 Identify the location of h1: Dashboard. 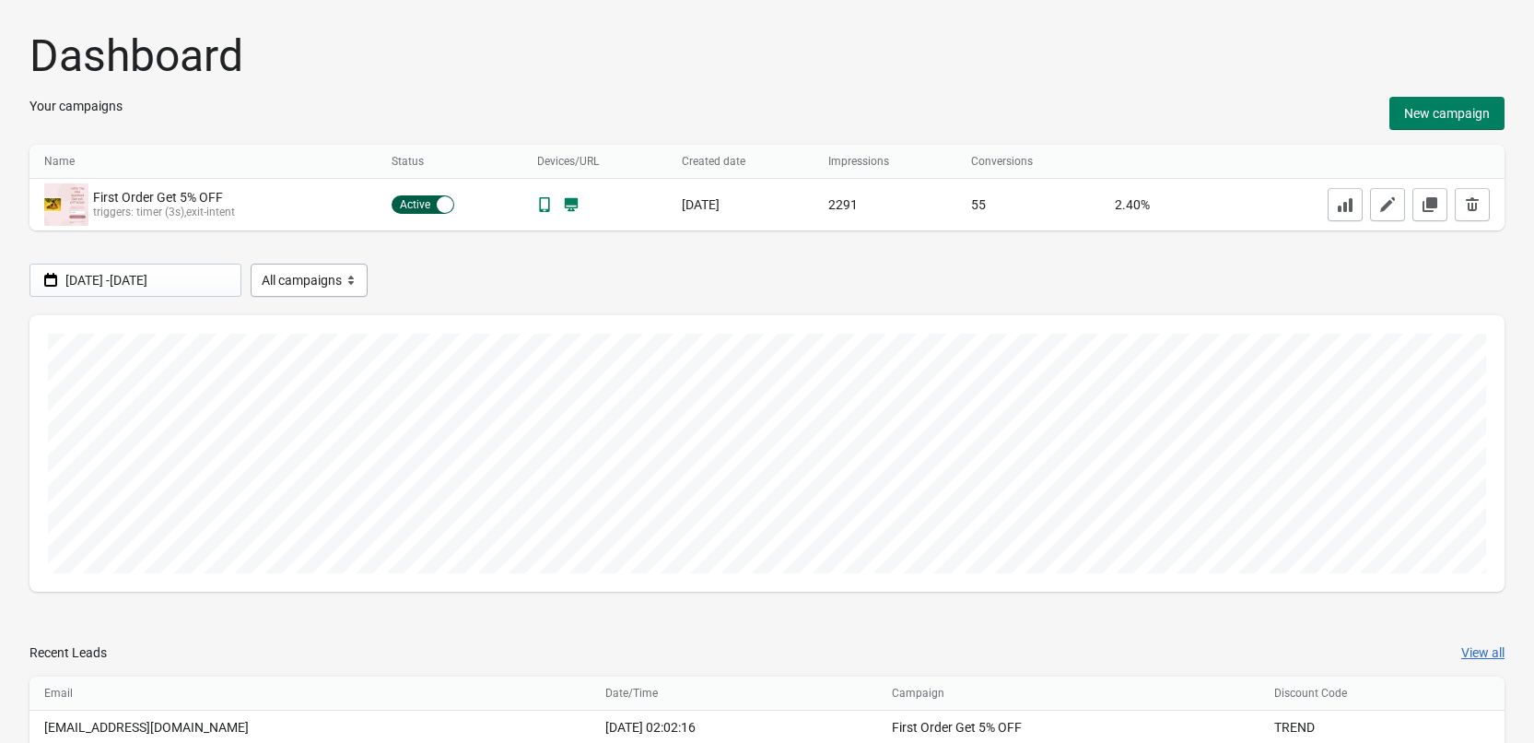
(767, 55).